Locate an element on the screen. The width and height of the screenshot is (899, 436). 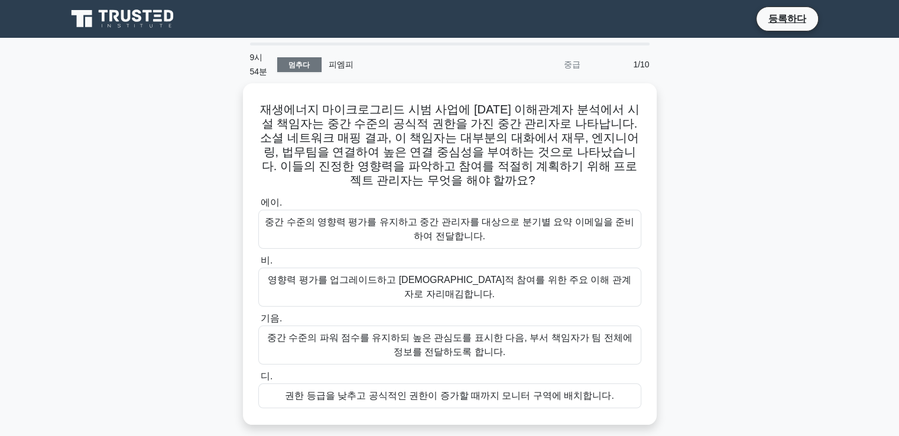
font: 중간 수준의 영향력 평가를 유지하고 중간 관리자를 대상으로 분기별 요약 이메일을 준비하여 전달합니다. is located at coordinates (449, 229).